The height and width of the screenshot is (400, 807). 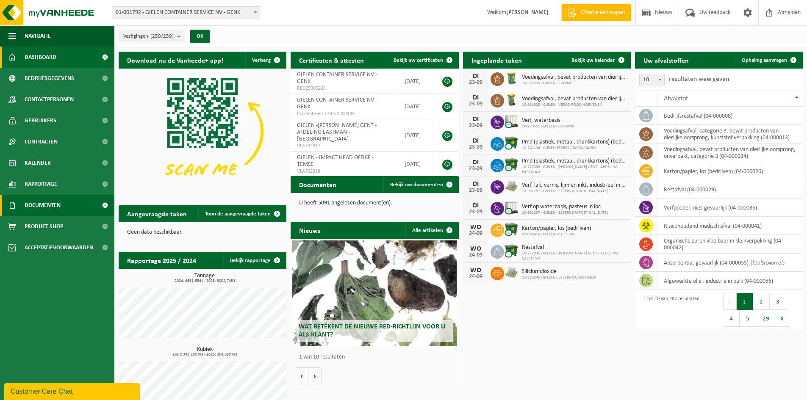 What do you see at coordinates (422, 60) in the screenshot?
I see `a: Bekijk uw certificaten` at bounding box center [422, 60].